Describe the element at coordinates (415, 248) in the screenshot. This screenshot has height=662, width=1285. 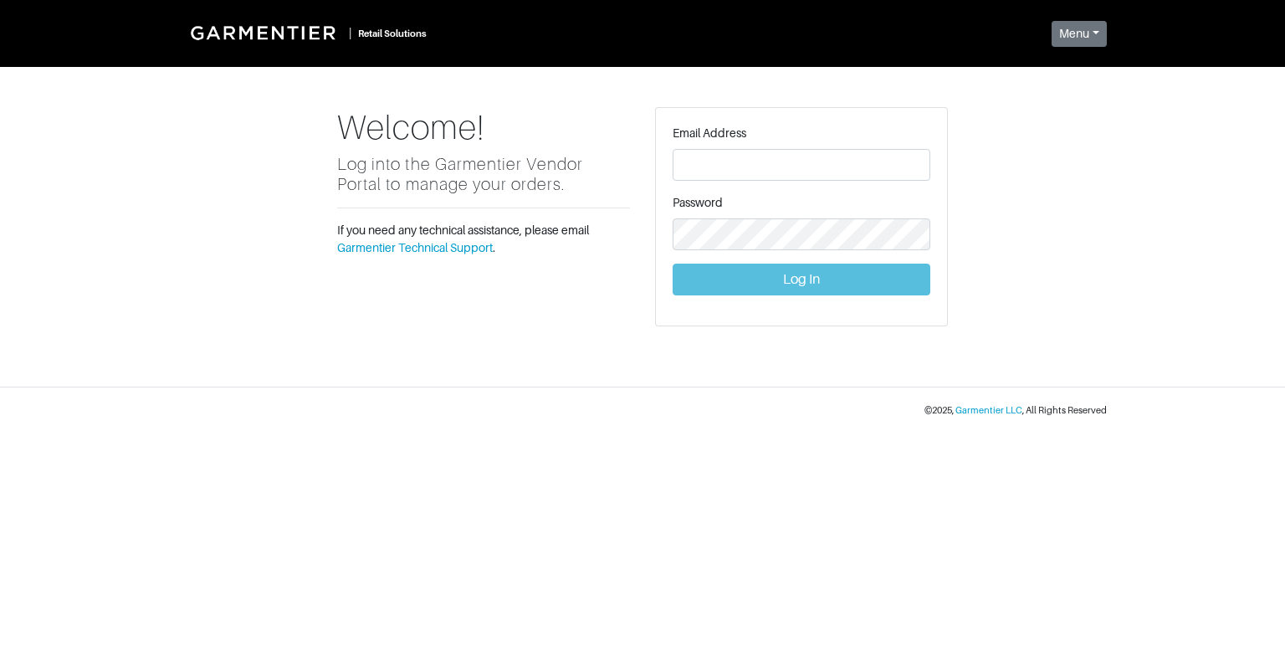
I see `a: Garmentier Technical Support` at that location.